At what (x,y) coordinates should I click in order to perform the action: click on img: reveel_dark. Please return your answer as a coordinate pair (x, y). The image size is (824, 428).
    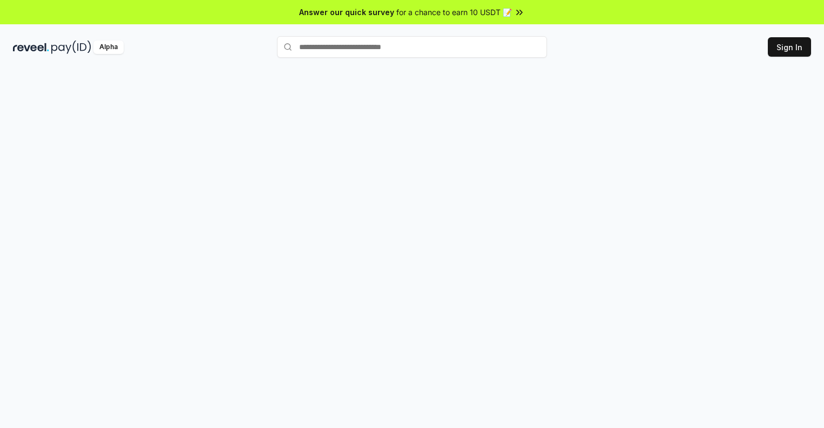
    Looking at the image, I should click on (31, 47).